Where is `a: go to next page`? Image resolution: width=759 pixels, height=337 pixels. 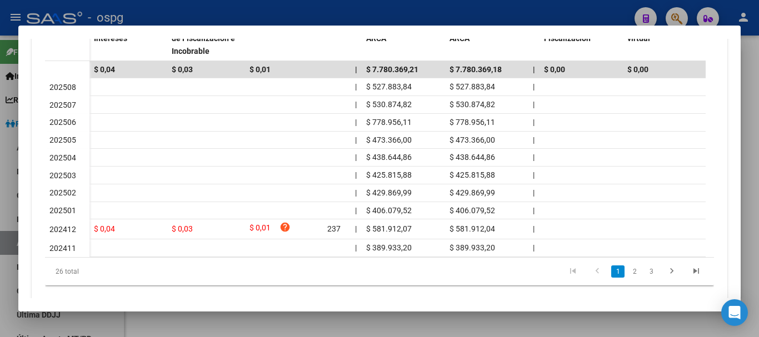
a: go to next page is located at coordinates (672, 272).